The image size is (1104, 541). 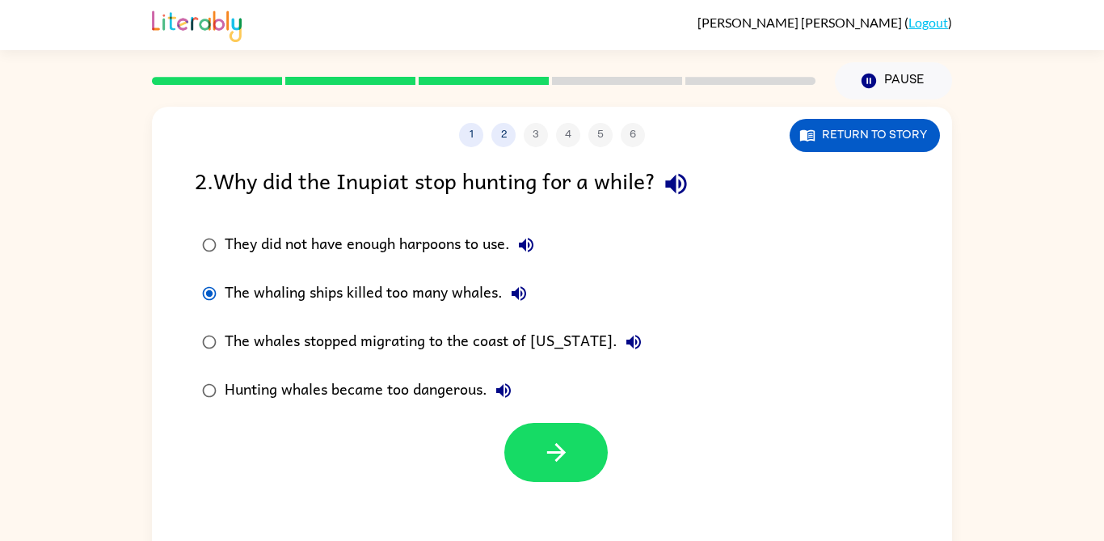 I want to click on div: The whaling ships killed too many whales., so click(x=380, y=293).